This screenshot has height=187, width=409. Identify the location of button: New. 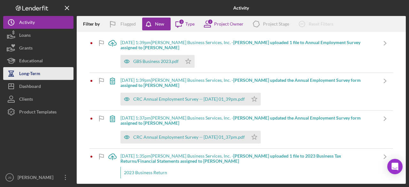
(156, 24).